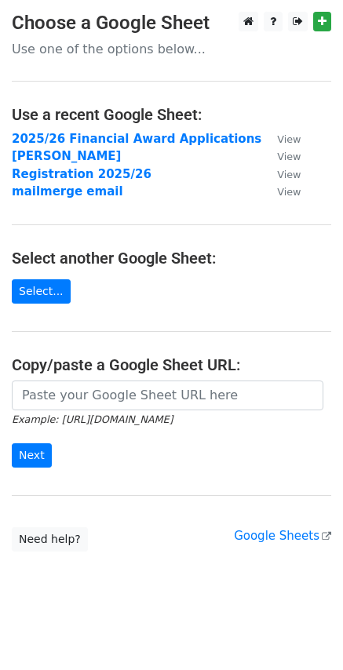  Describe the element at coordinates (171, 365) in the screenshot. I see `h4: Copy/paste a Google Sheet URL:` at that location.